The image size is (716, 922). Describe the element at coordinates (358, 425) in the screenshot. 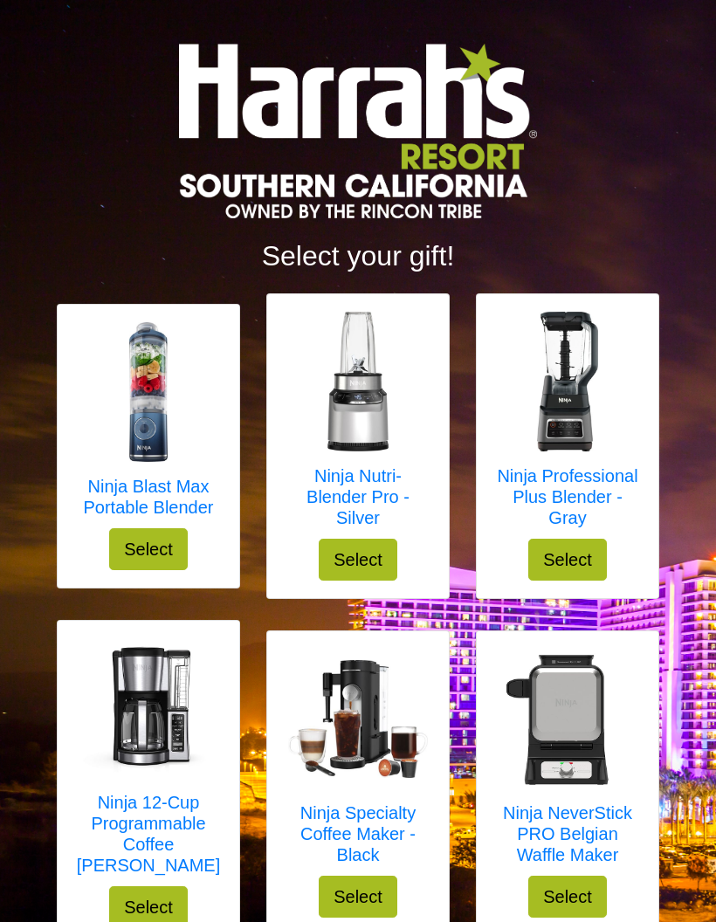

I see `a: Ninja Nutri-Blender Pro - Silver Ninja Nutri-Blender Pro - Silver` at that location.